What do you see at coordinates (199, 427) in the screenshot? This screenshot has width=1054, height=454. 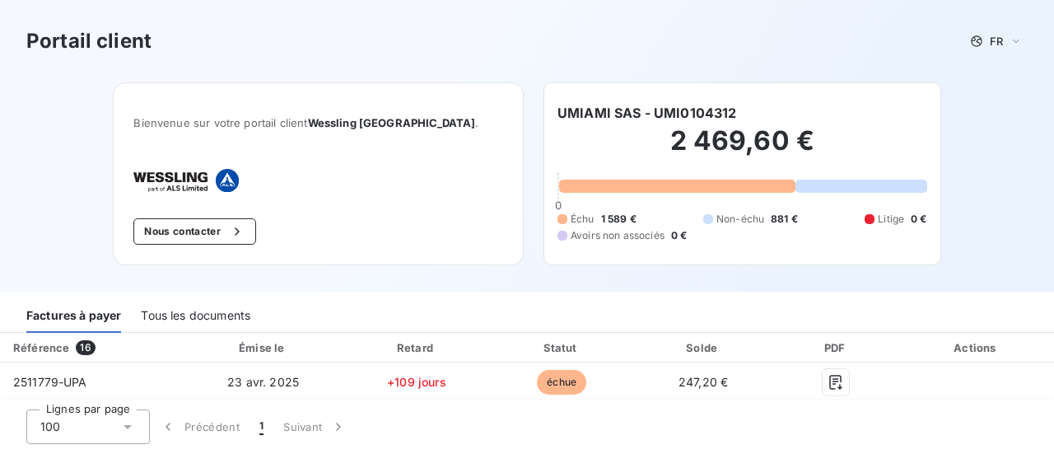 I see `button: Précédent` at bounding box center [199, 427].